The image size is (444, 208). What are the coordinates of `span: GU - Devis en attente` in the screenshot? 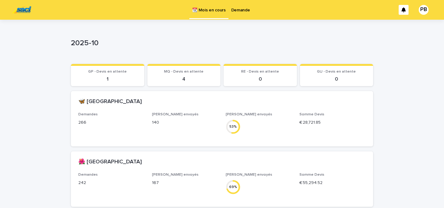 It's located at (336, 72).